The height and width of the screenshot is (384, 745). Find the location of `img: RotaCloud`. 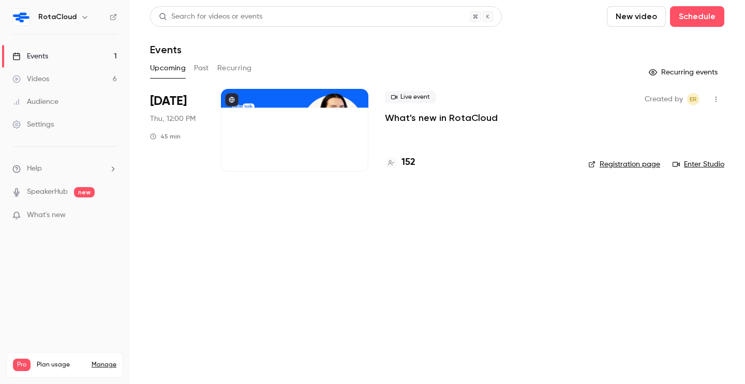

img: RotaCloud is located at coordinates (21, 17).